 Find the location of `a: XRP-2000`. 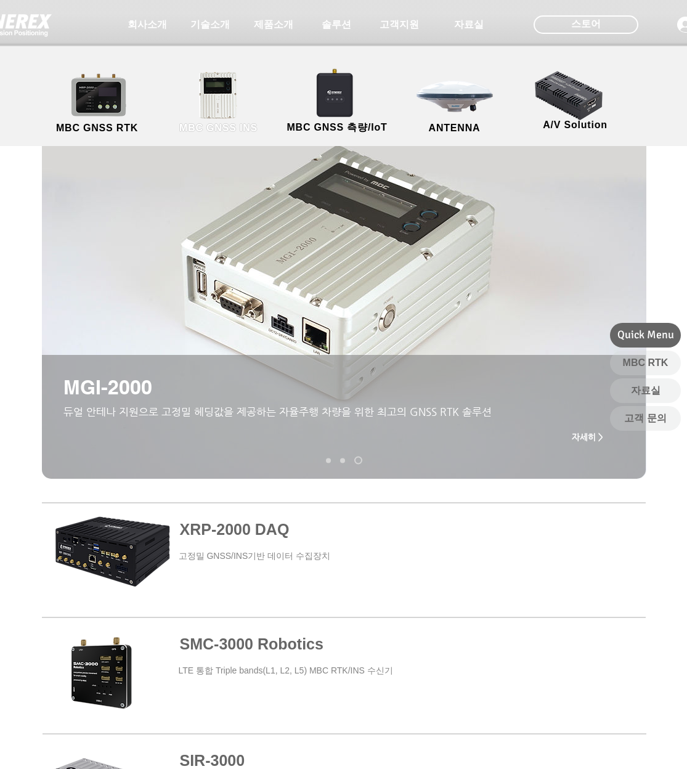

a: XRP-2000 is located at coordinates (342, 460).